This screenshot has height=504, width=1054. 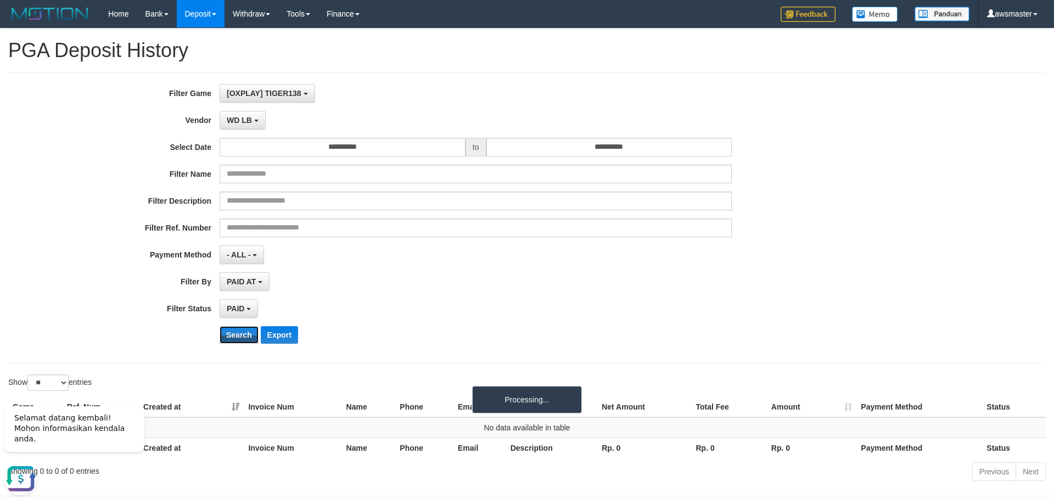 I want to click on a: Next, so click(x=1031, y=472).